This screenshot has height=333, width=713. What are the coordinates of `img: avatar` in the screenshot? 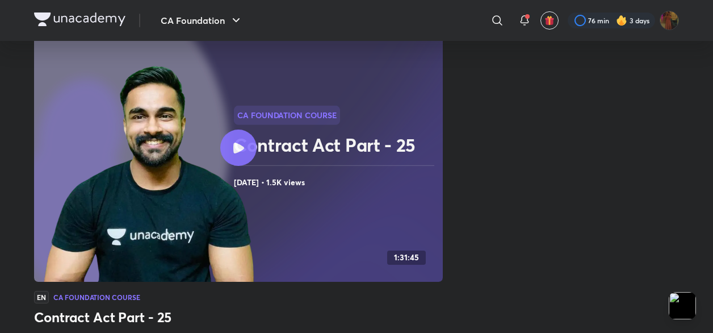 It's located at (550, 20).